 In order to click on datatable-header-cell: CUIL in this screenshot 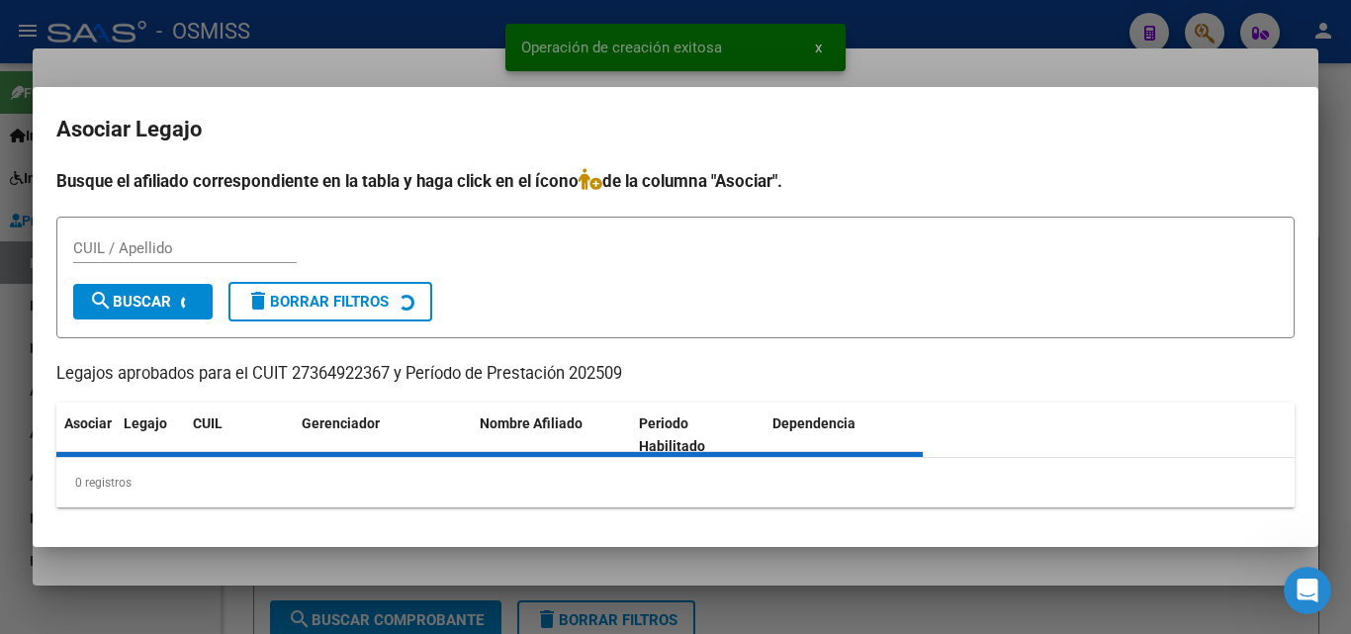, I will do `click(239, 435)`.